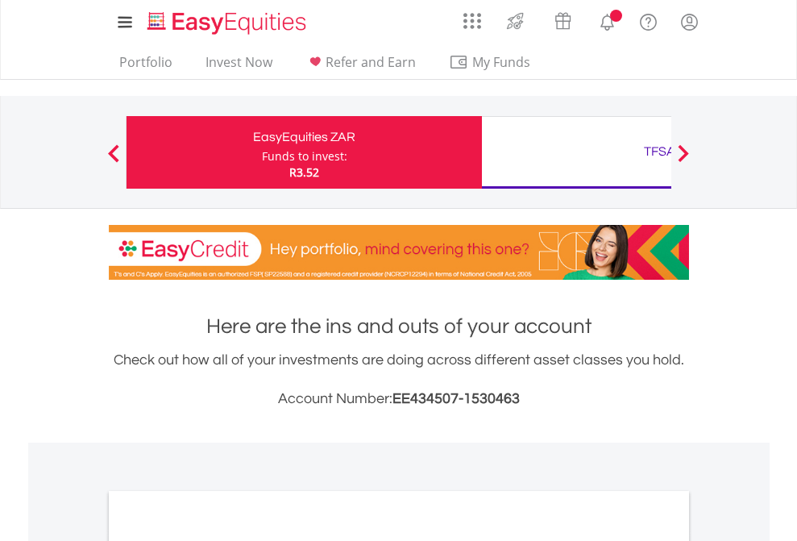  What do you see at coordinates (305, 156) in the screenshot?
I see `div: Funds to invest:` at bounding box center [305, 156].